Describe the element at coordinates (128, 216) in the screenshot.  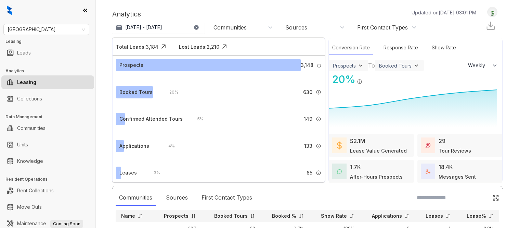
I see `p: Name` at that location.